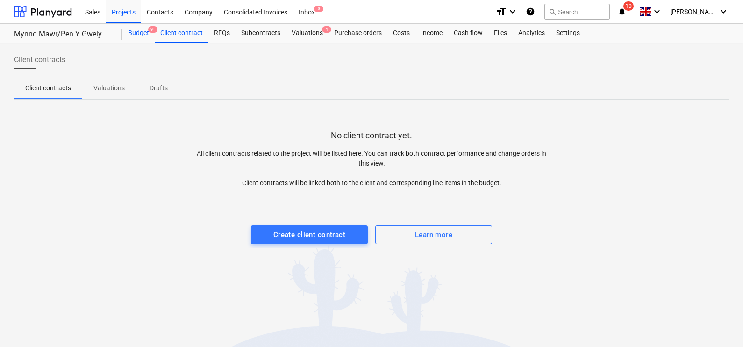 The height and width of the screenshot is (347, 743). What do you see at coordinates (552, 12) in the screenshot?
I see `span: search` at bounding box center [552, 12].